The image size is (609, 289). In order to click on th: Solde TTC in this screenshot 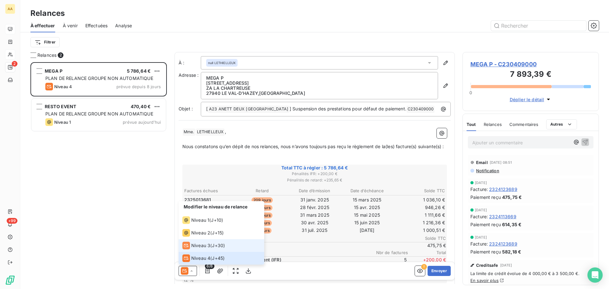, I will do `click(419, 191)`.